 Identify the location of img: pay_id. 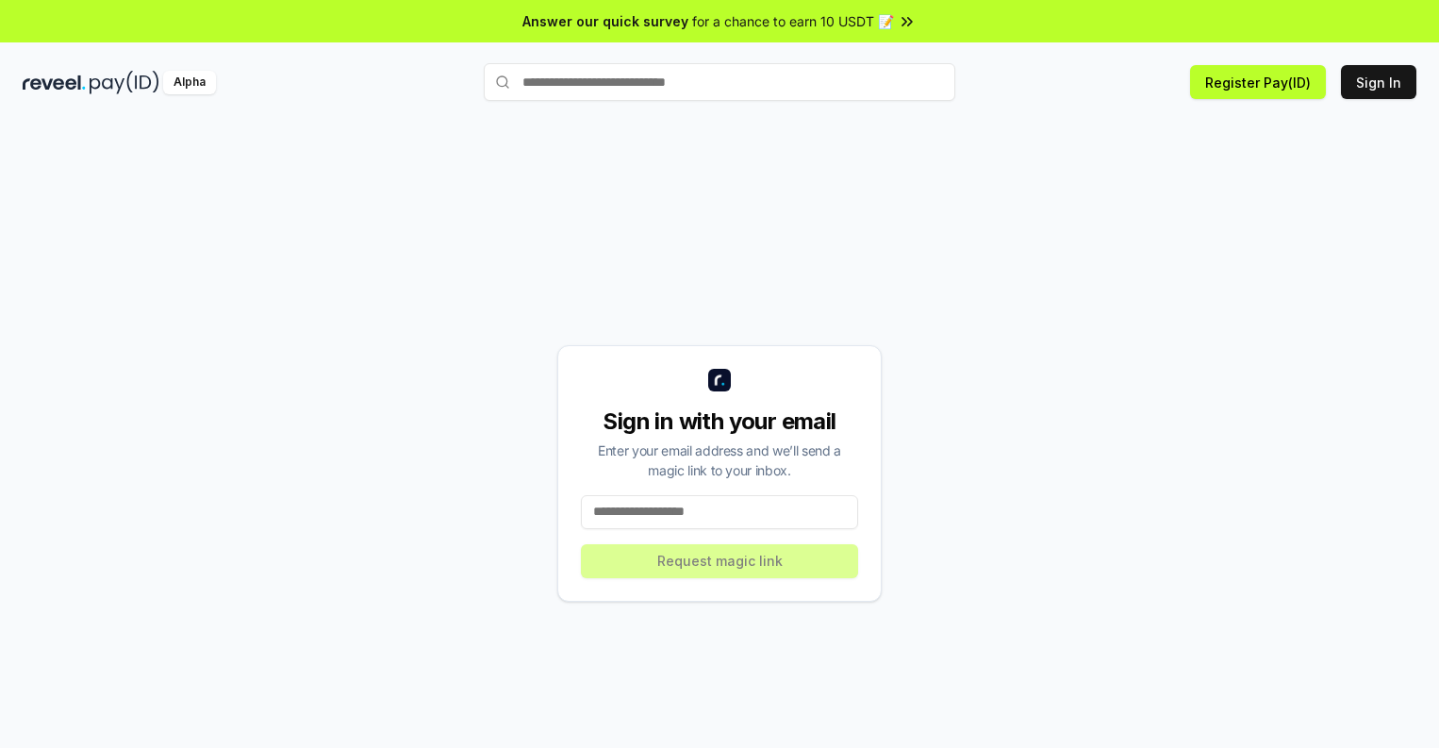
(124, 82).